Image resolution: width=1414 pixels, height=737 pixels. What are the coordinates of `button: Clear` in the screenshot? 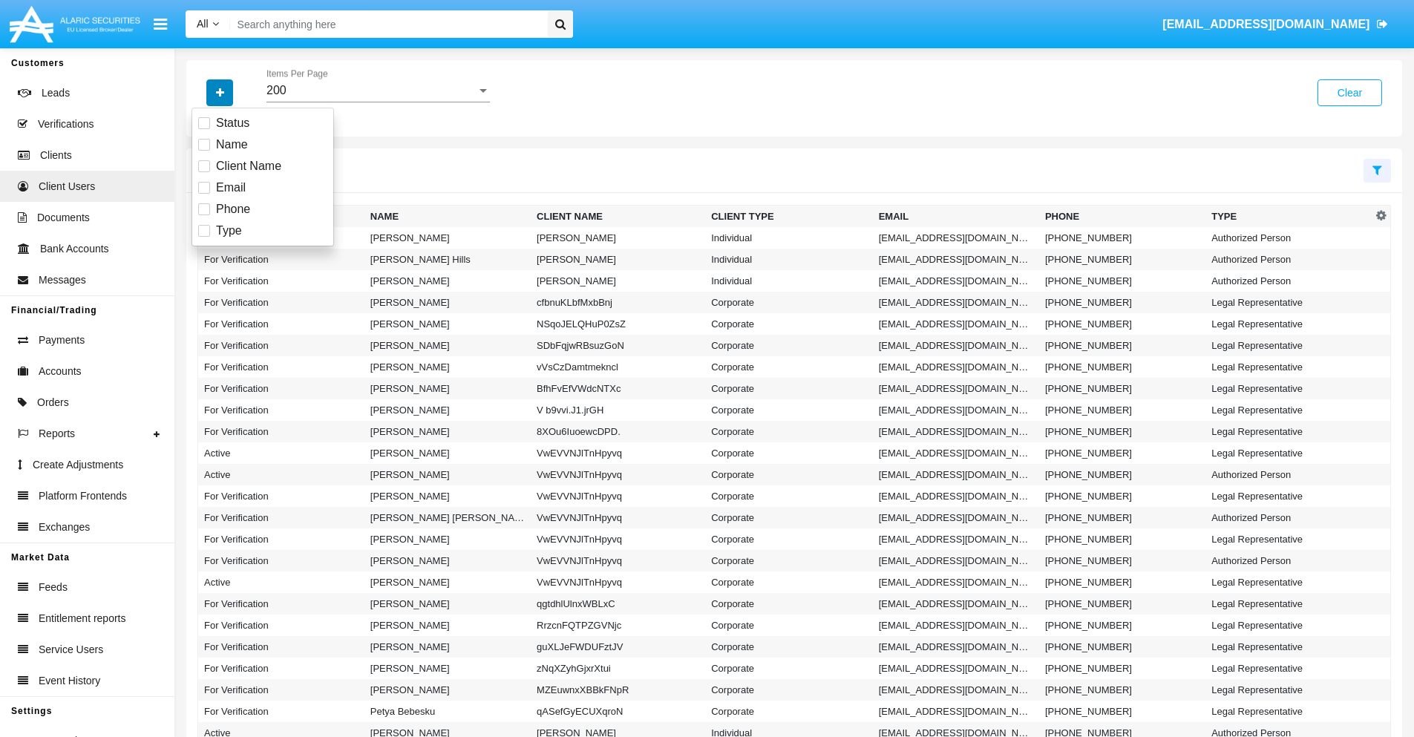 It's located at (1350, 93).